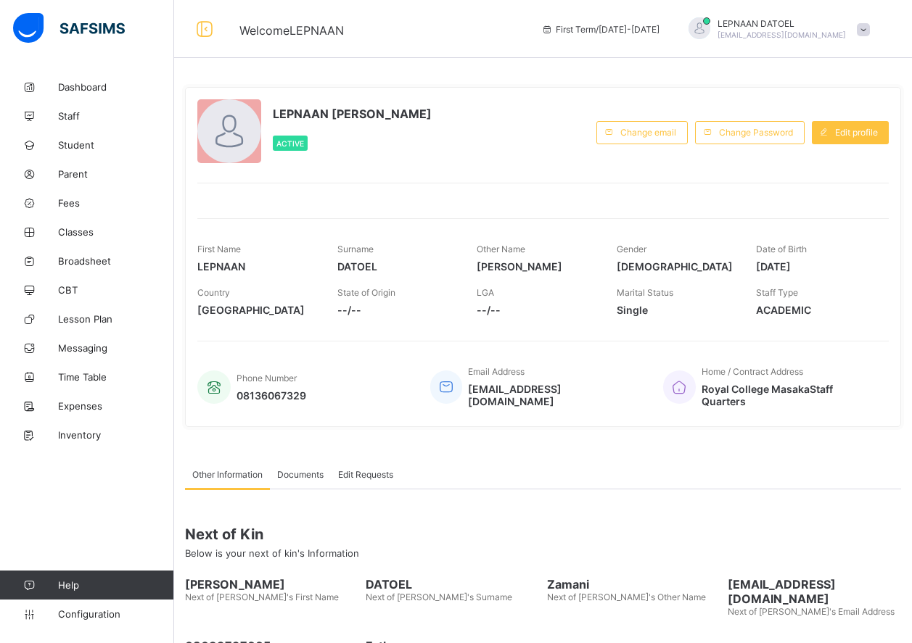 This screenshot has height=643, width=912. What do you see at coordinates (115, 585) in the screenshot?
I see `span: Help` at bounding box center [115, 585].